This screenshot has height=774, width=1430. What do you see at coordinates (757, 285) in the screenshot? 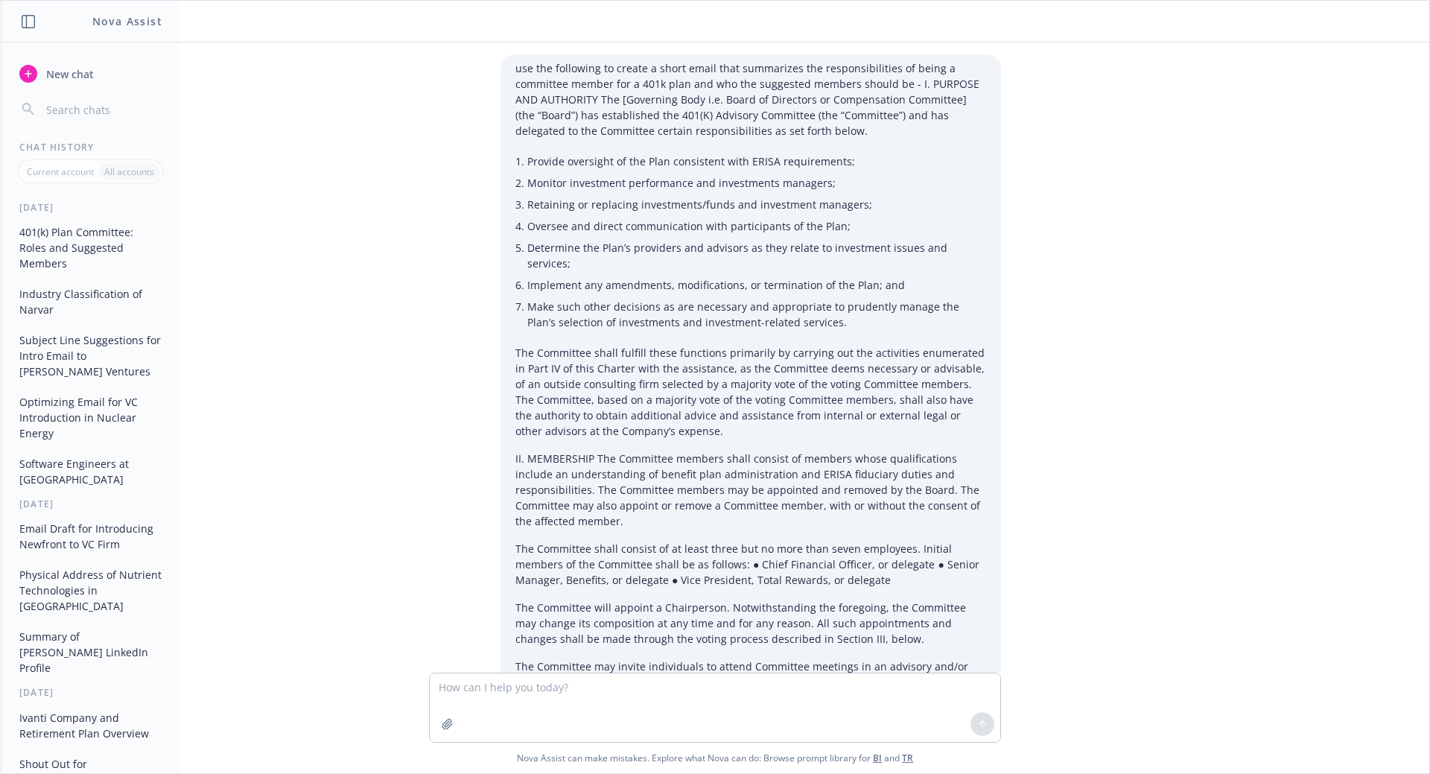
I see `li: Implement any amendments, modifications, or termination of the Plan; and` at bounding box center [757, 285].